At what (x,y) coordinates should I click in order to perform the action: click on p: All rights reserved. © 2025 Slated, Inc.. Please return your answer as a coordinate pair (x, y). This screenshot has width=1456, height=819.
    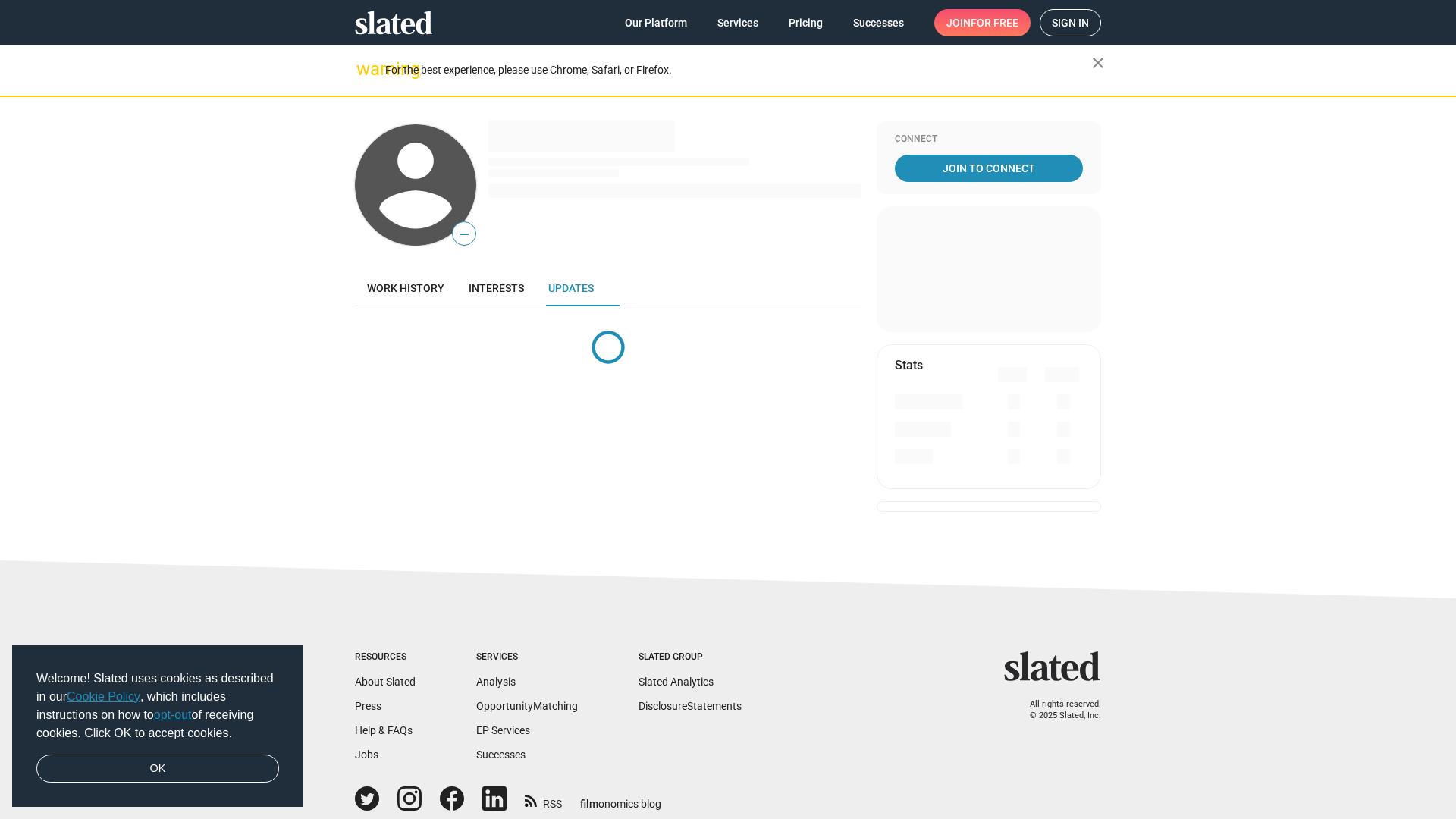
    Looking at the image, I should click on (1057, 710).